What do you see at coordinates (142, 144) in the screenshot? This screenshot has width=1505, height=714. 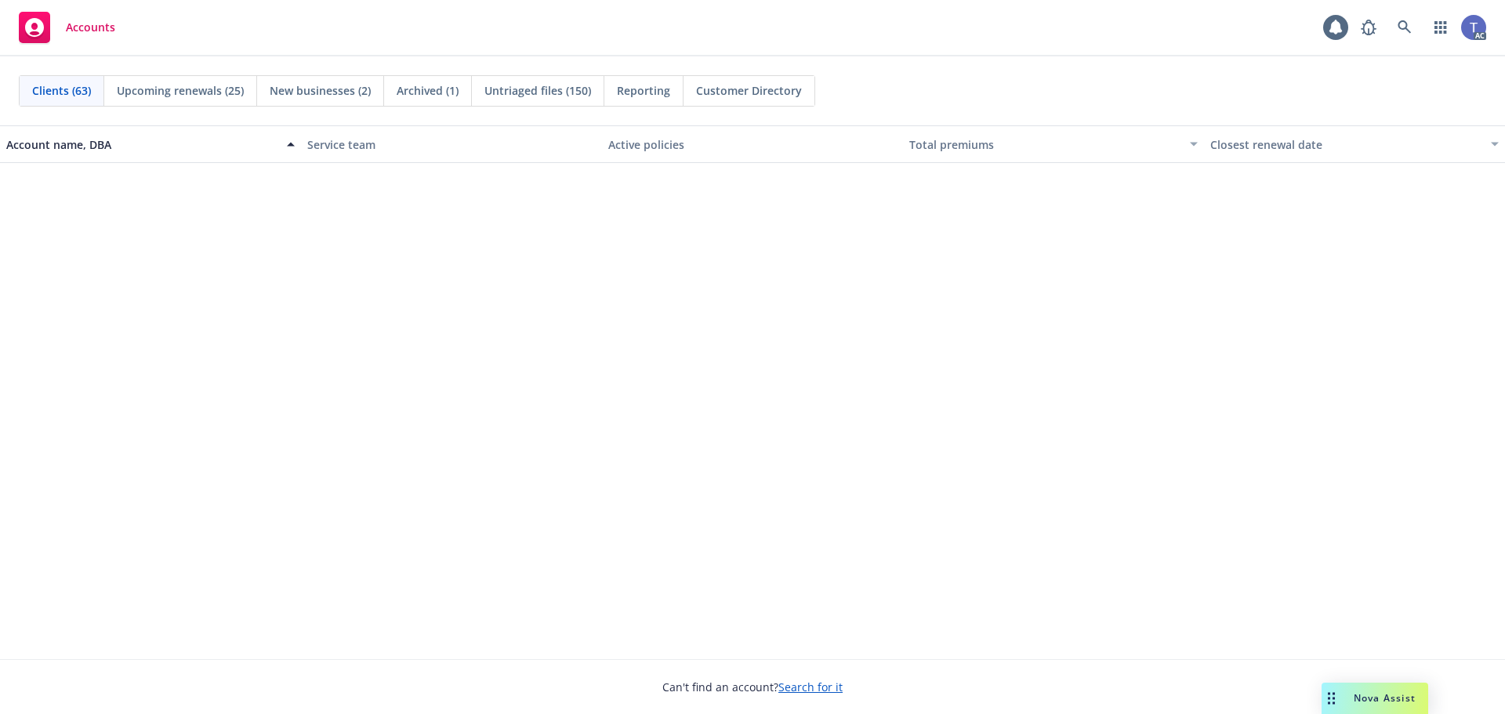 I see `div: Account name, DBA` at bounding box center [142, 144].